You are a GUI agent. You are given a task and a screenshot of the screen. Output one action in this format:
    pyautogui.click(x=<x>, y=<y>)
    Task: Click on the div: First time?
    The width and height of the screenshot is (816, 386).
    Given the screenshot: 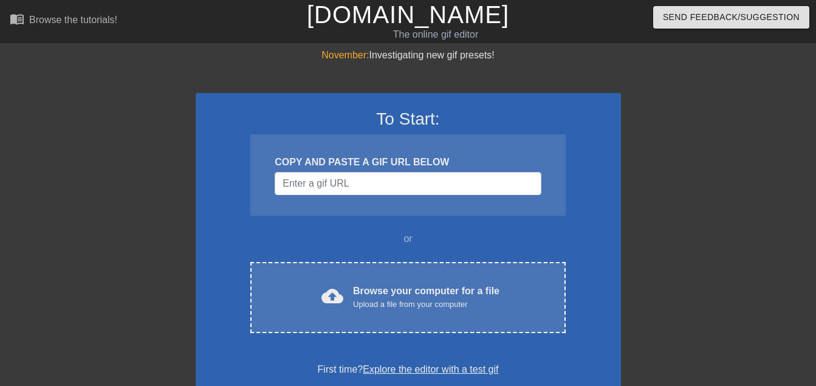 What is the action you would take?
    pyautogui.click(x=408, y=370)
    